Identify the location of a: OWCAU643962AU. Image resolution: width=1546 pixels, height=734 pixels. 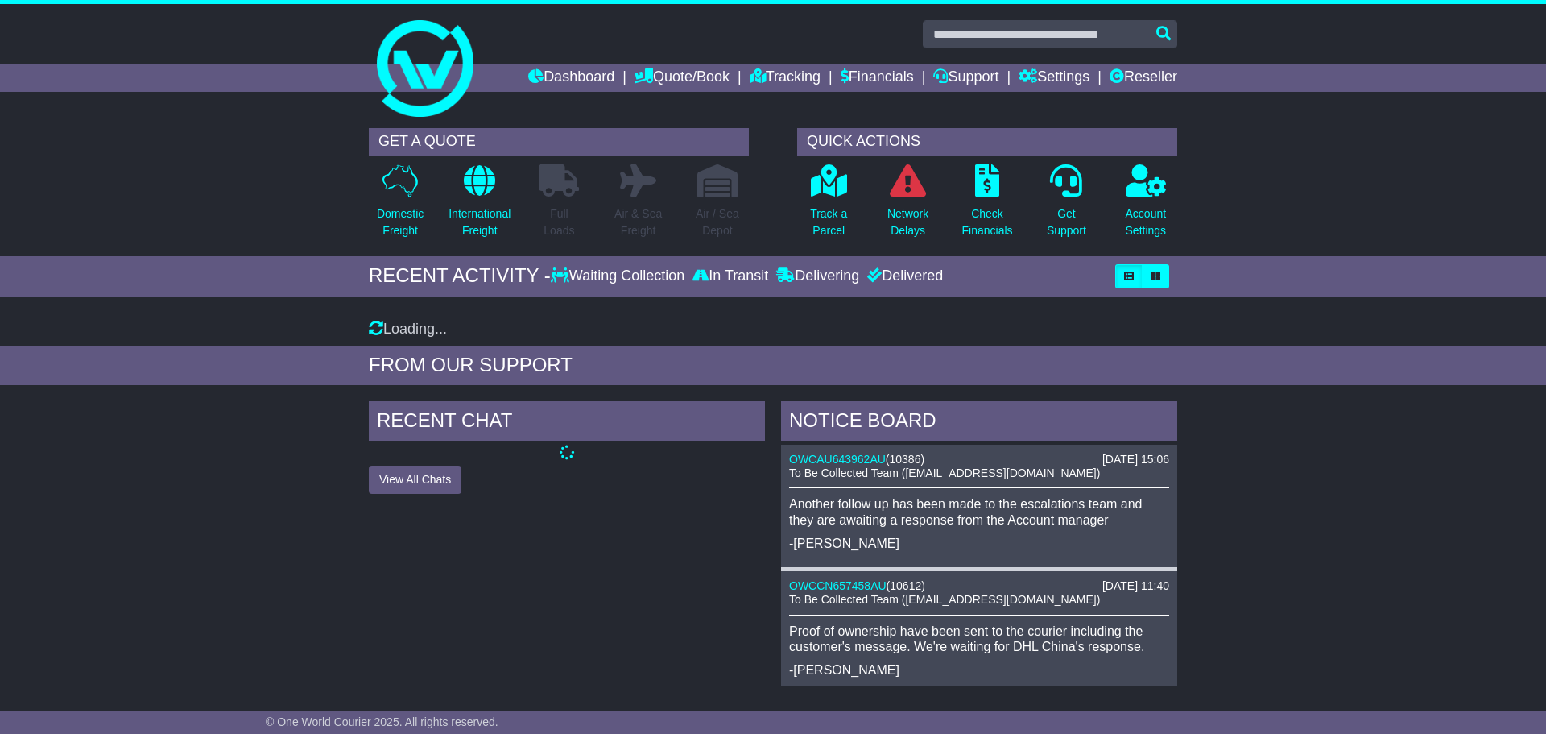
(838, 459).